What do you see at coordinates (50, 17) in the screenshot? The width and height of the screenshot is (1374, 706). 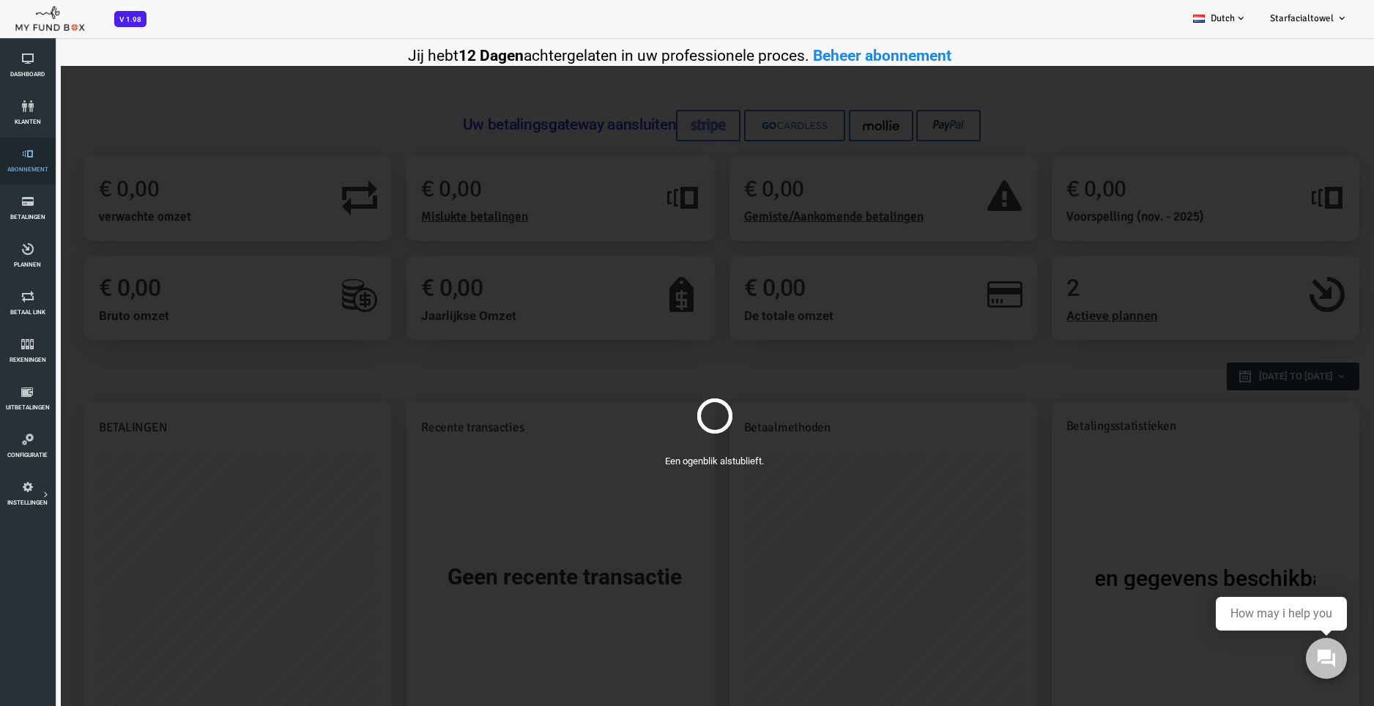 I see `img: mfboff.png` at bounding box center [50, 17].